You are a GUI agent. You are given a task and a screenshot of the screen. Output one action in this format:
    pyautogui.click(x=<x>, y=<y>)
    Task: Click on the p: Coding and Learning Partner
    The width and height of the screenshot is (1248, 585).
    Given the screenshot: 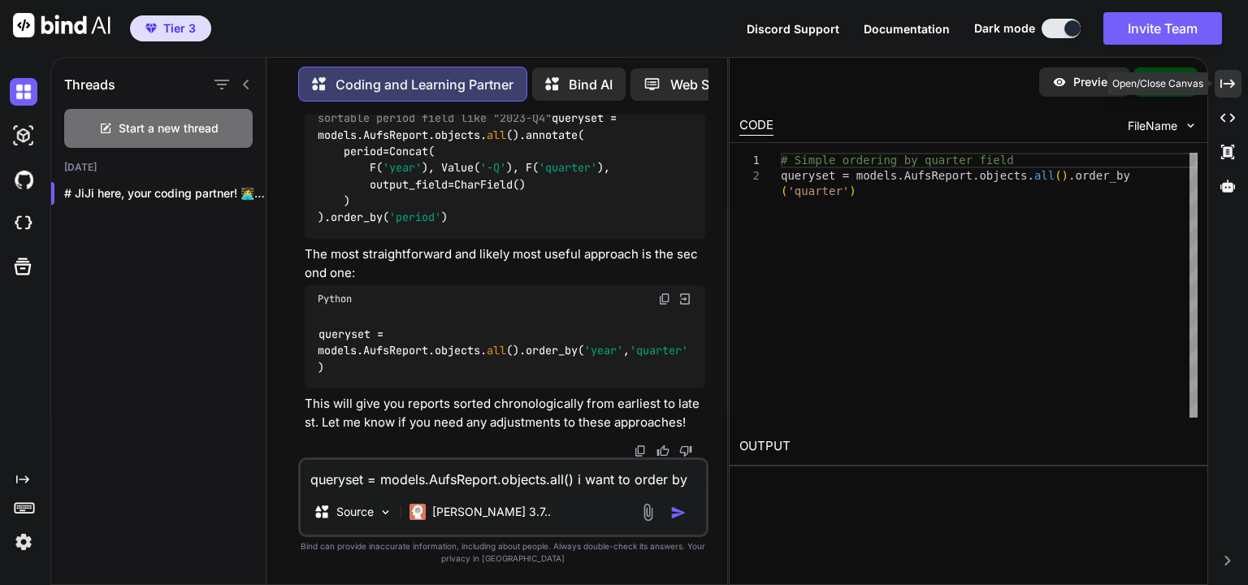 What is the action you would take?
    pyautogui.click(x=424, y=84)
    